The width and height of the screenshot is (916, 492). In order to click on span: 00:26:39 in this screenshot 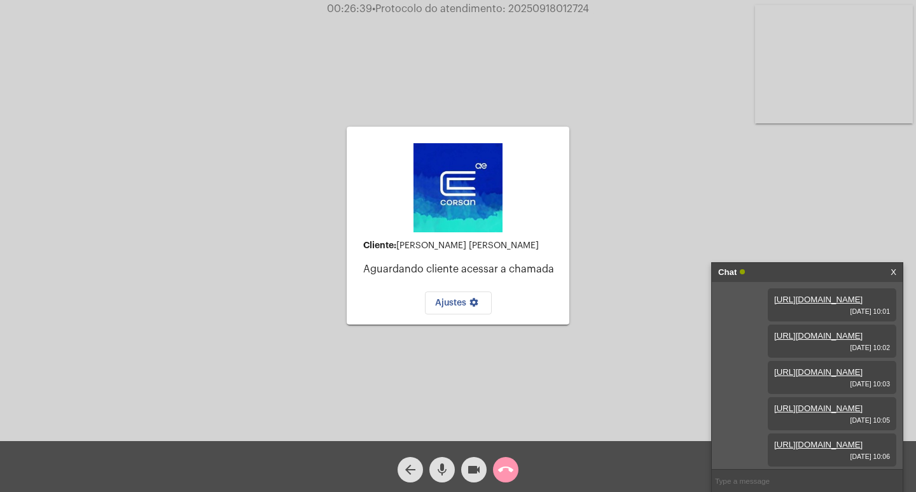, I will do `click(349, 9)`.